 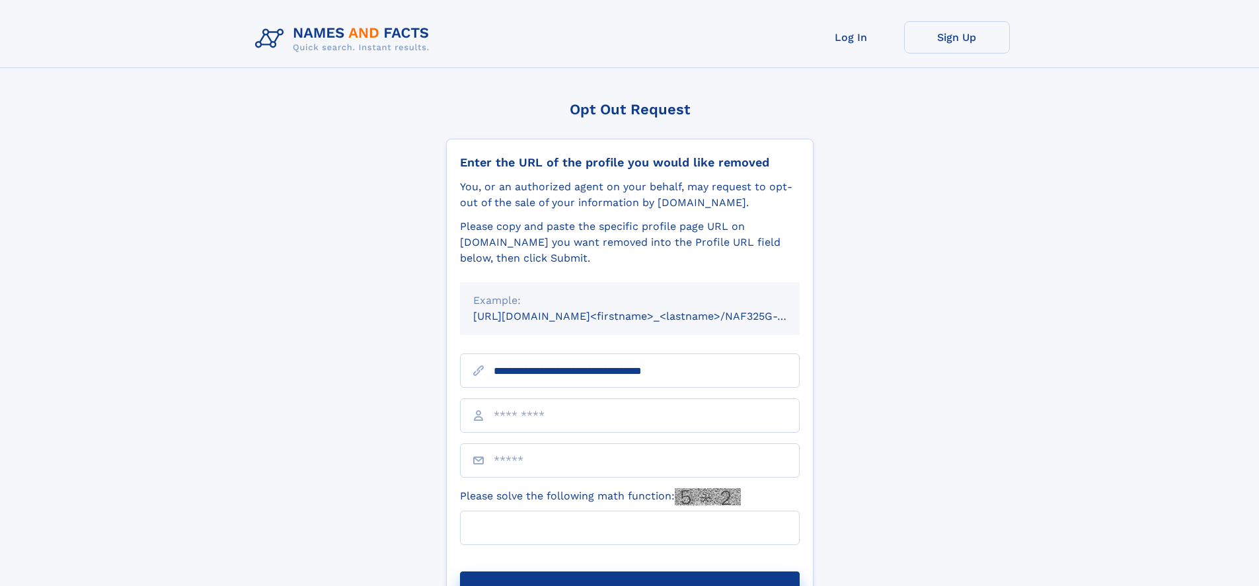 What do you see at coordinates (345, 39) in the screenshot?
I see `img: Logo Names and Facts` at bounding box center [345, 39].